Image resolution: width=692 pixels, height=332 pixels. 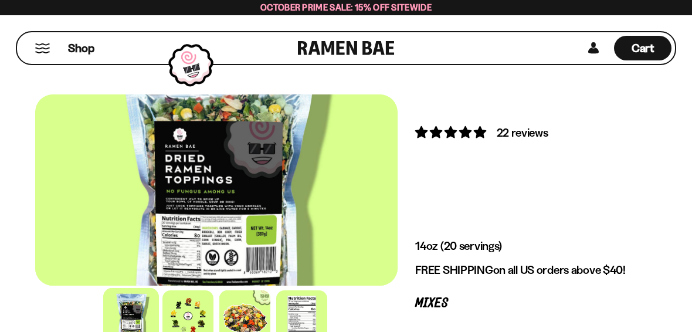 I want to click on p: Mixes, so click(x=527, y=303).